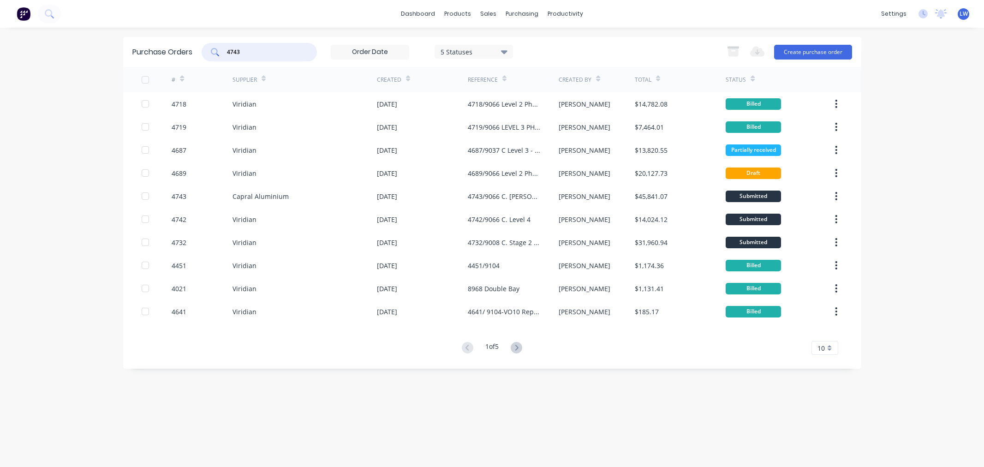  Describe the element at coordinates (646, 311) in the screenshot. I see `div: $185.17` at that location.